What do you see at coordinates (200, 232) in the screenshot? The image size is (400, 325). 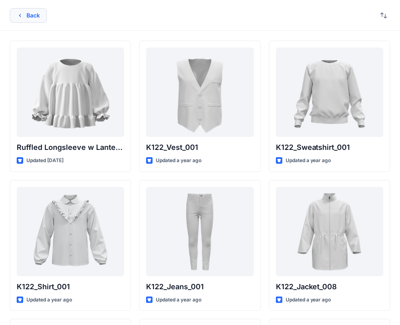 I see `a: K122_Jeans_001` at bounding box center [200, 232].